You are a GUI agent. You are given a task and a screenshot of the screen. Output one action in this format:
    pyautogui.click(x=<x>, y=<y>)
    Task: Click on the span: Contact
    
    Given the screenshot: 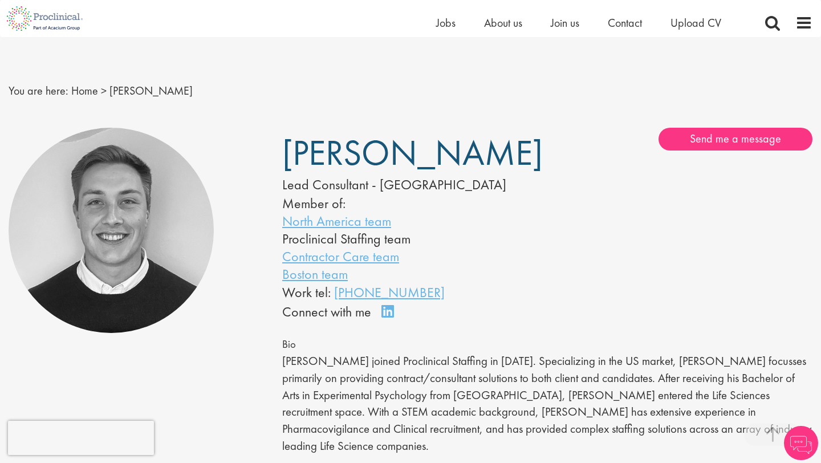 What is the action you would take?
    pyautogui.click(x=625, y=23)
    